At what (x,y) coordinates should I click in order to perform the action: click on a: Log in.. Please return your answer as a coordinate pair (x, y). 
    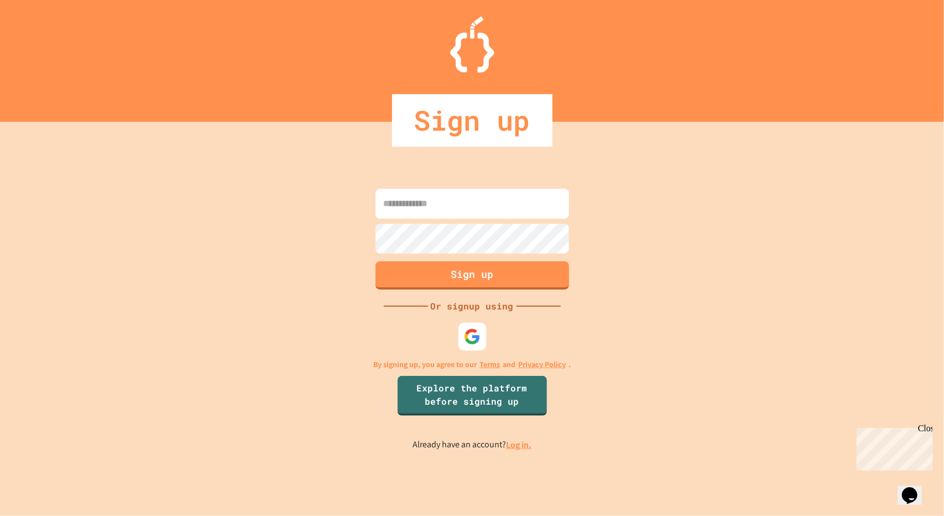
    Looking at the image, I should click on (519, 444).